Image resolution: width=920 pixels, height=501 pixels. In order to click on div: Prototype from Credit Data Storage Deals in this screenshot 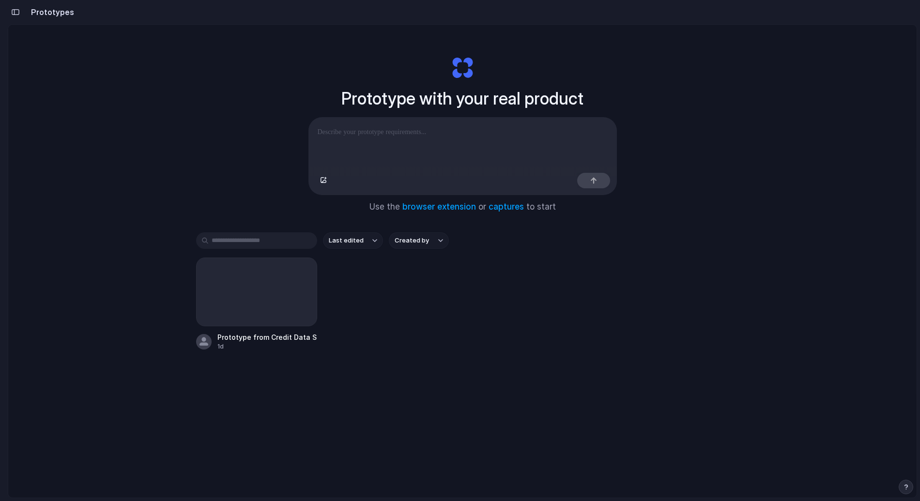, I will do `click(267, 337)`.